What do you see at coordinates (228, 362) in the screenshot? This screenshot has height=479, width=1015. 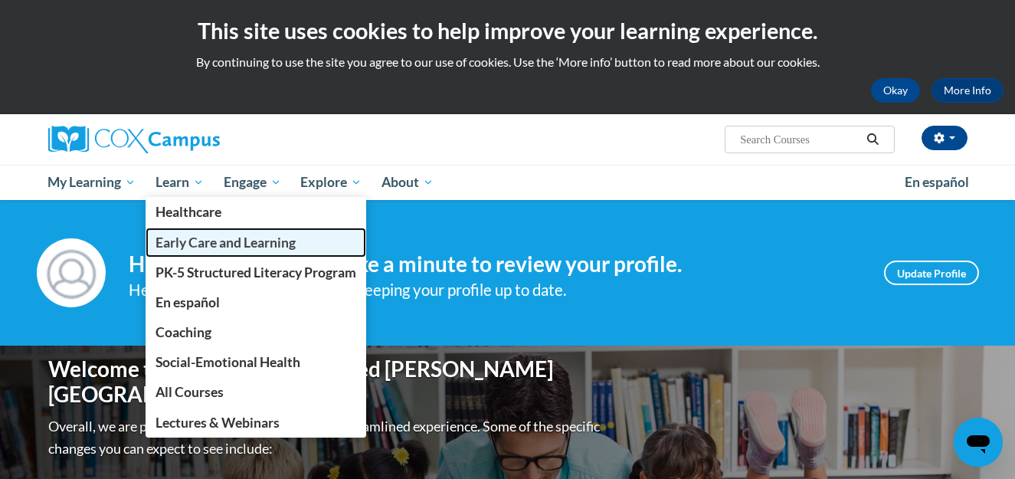 I see `span: Social-Emotional Health` at bounding box center [228, 362].